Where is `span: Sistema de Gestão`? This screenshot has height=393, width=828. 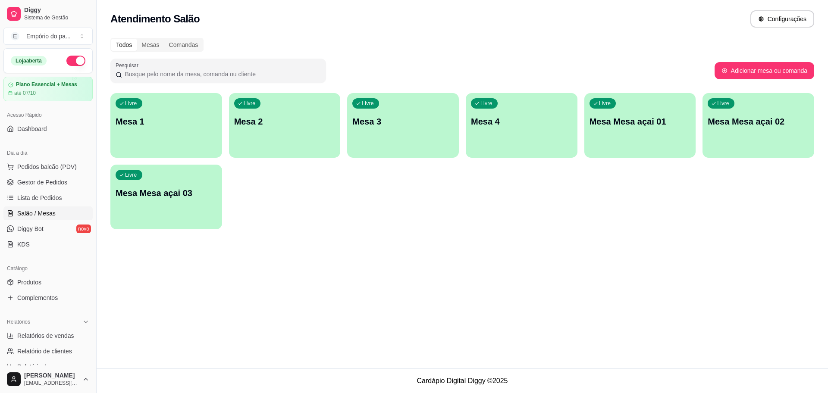 span: Sistema de Gestão is located at coordinates (57, 18).